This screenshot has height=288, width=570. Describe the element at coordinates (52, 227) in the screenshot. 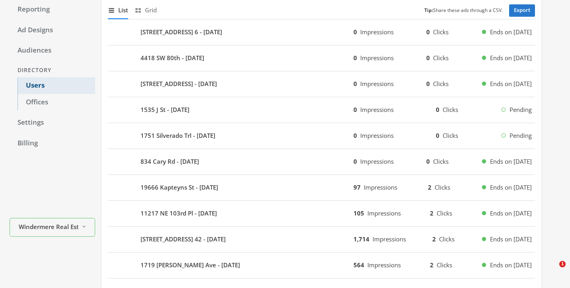

I see `button: Windermere Real Estate` at that location.